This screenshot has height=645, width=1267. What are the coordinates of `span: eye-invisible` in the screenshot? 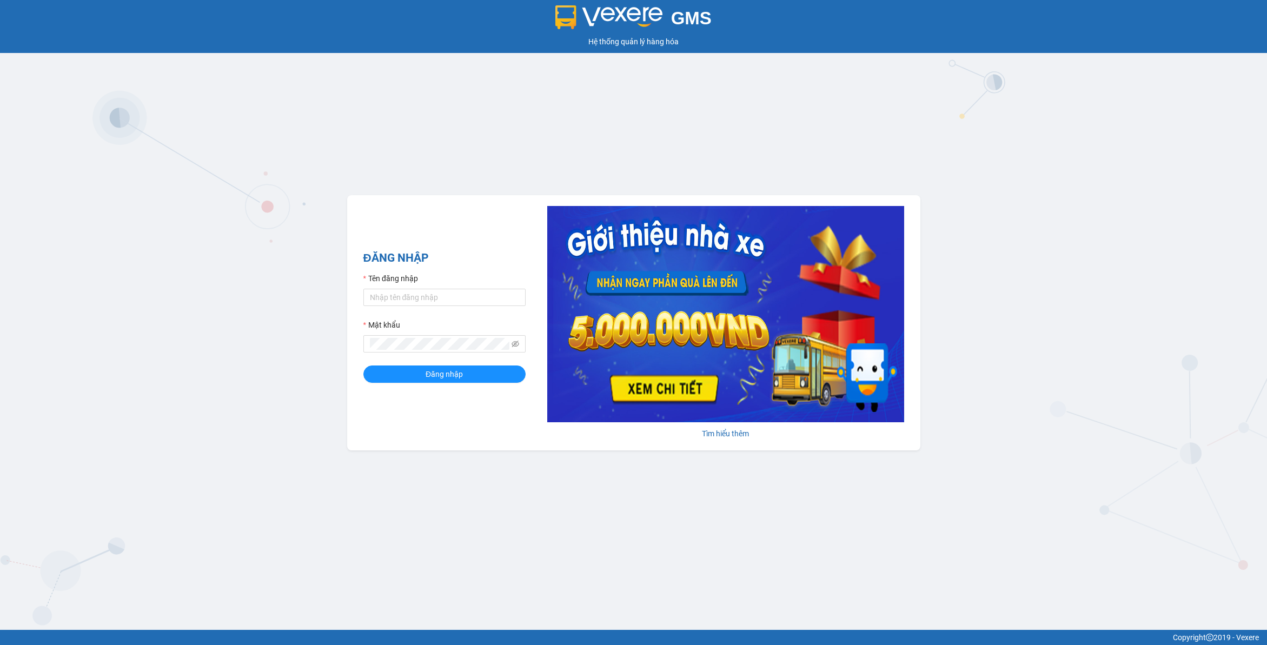 It's located at (515, 344).